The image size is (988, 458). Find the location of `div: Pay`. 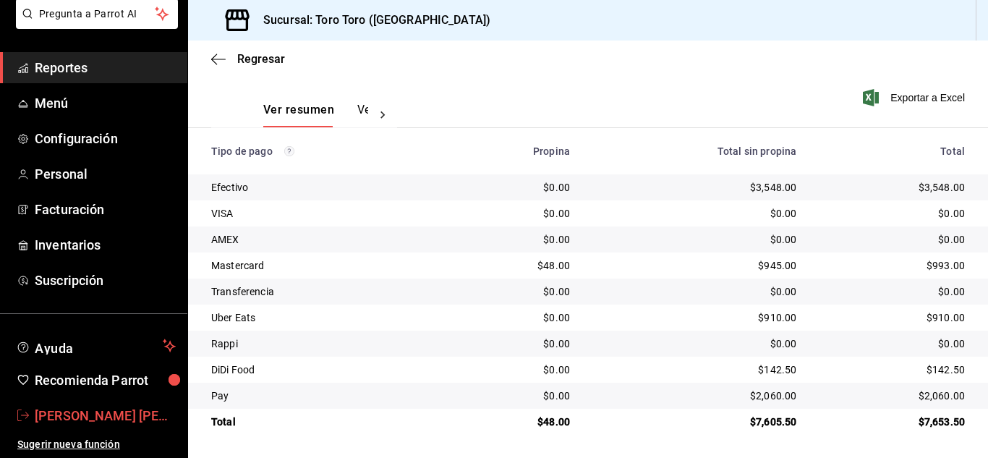

div: Pay is located at coordinates (324, 396).